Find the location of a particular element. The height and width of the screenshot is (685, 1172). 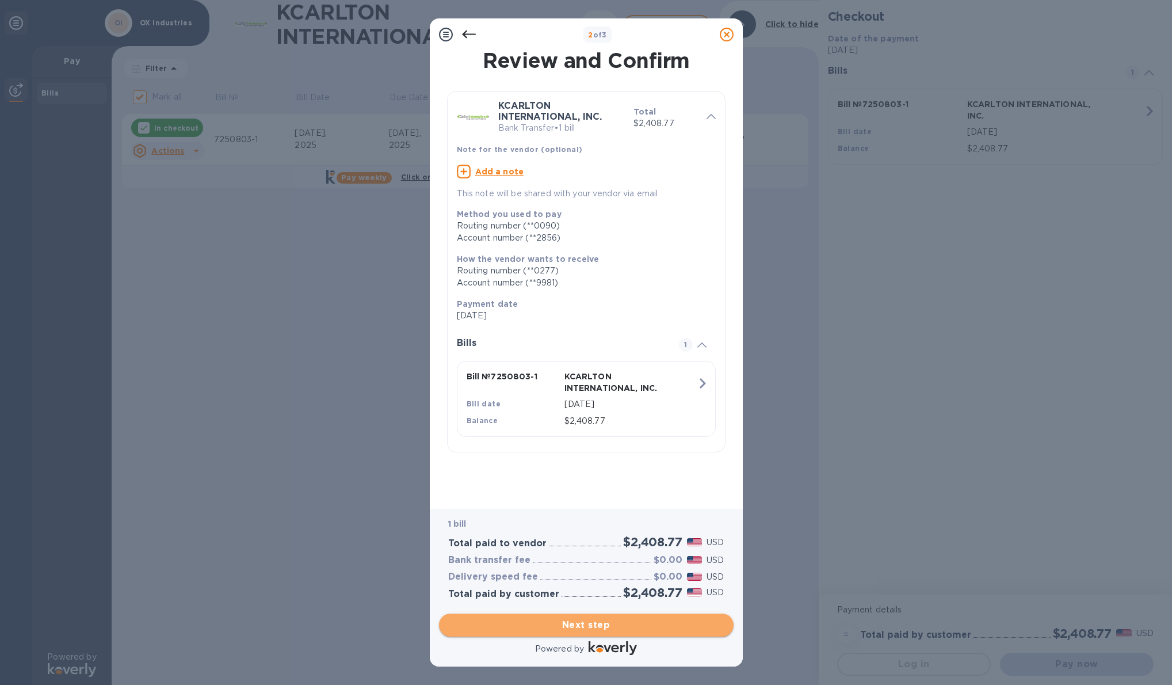

h3: Bills is located at coordinates (561, 343).